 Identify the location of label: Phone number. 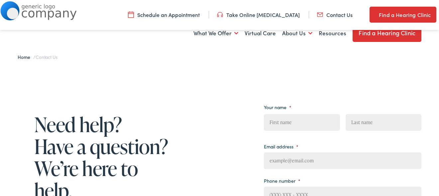
(282, 180).